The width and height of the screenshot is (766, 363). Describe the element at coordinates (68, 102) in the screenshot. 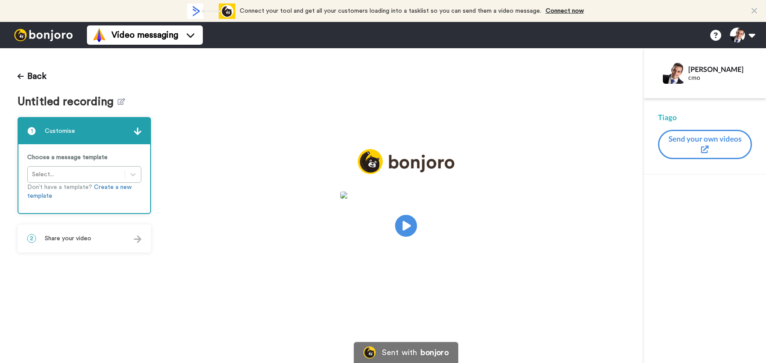

I see `span: Untitled recording` at that location.